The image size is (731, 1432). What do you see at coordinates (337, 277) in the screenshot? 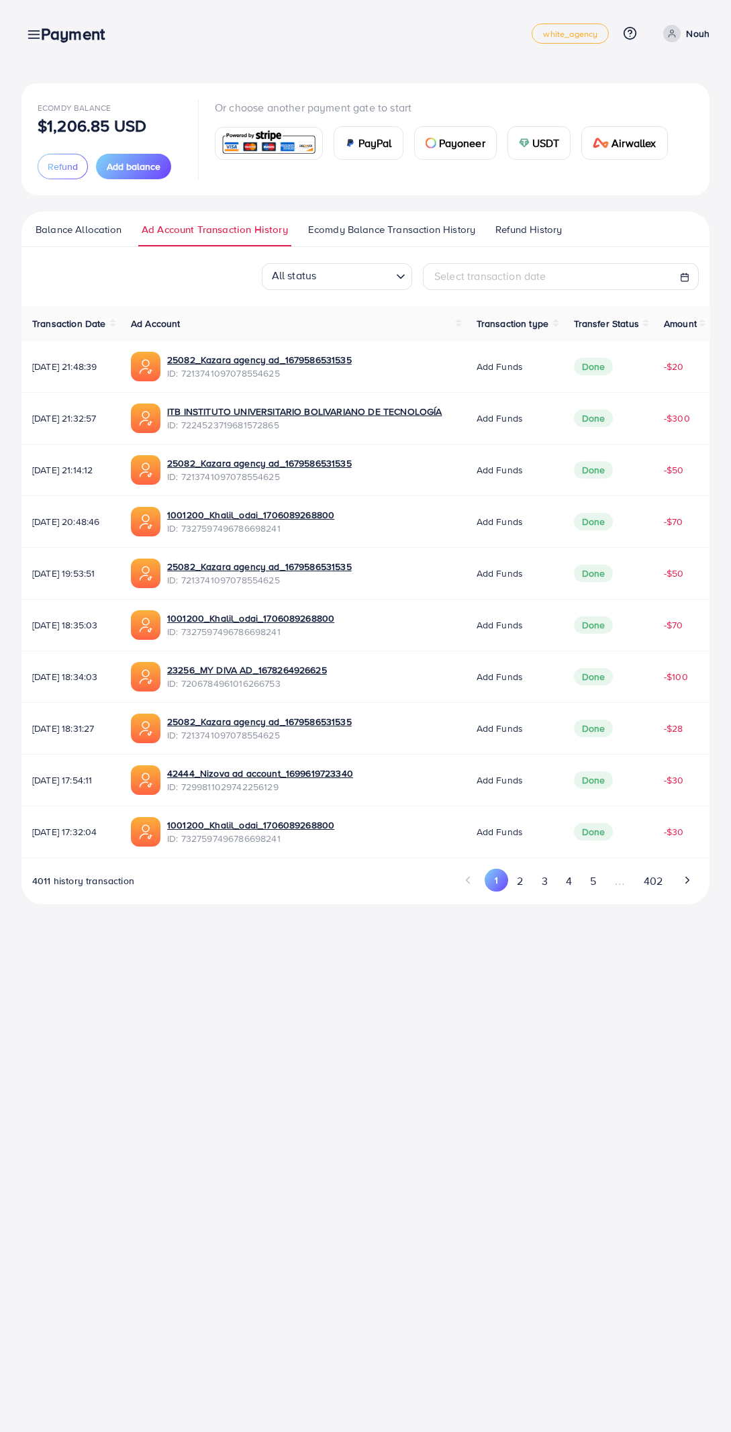
I see `div: Search for option` at bounding box center [337, 277].